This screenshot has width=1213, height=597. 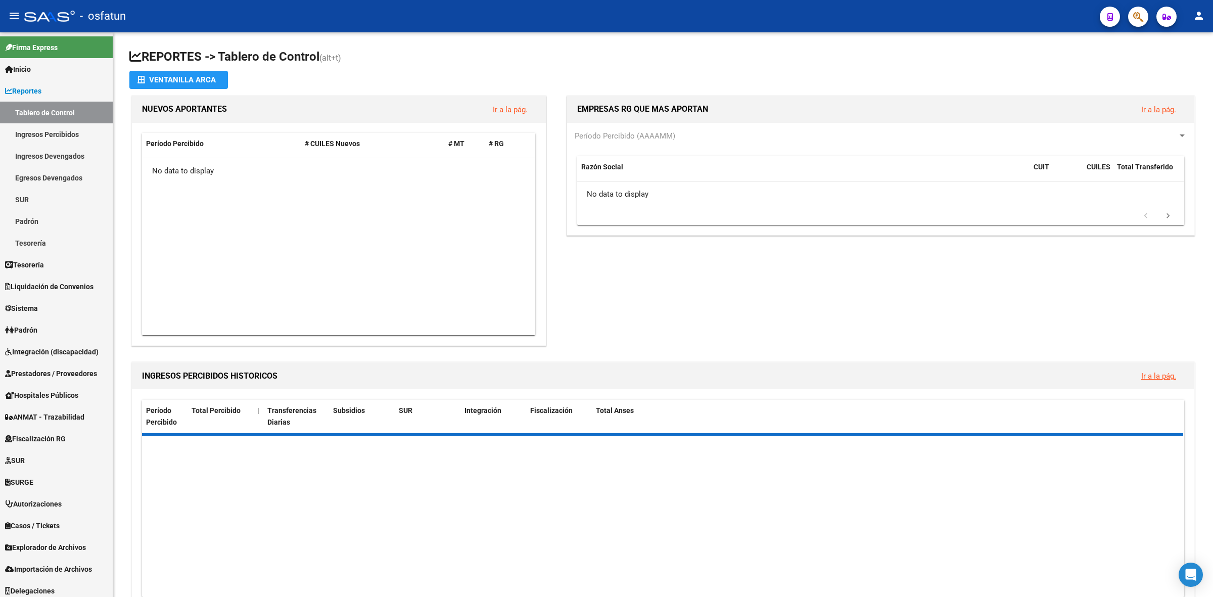 What do you see at coordinates (1146, 216) in the screenshot?
I see `a: go to previous page` at bounding box center [1146, 216].